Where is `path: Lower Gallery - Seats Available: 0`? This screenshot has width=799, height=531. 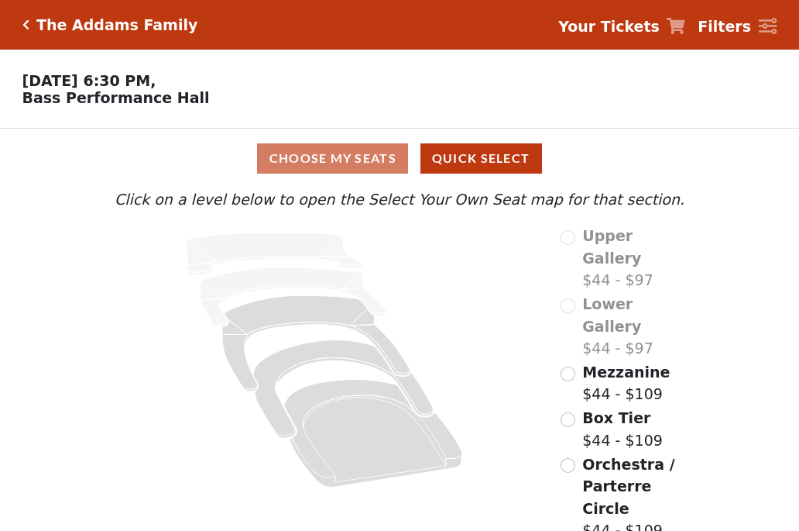 path: Lower Gallery - Seats Available: 0 is located at coordinates (294, 297).